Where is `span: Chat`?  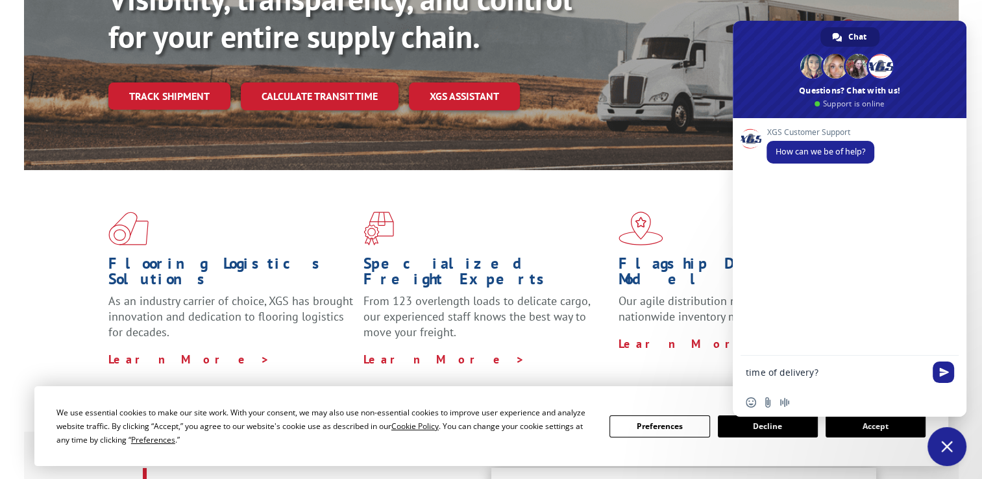 span: Chat is located at coordinates (858, 37).